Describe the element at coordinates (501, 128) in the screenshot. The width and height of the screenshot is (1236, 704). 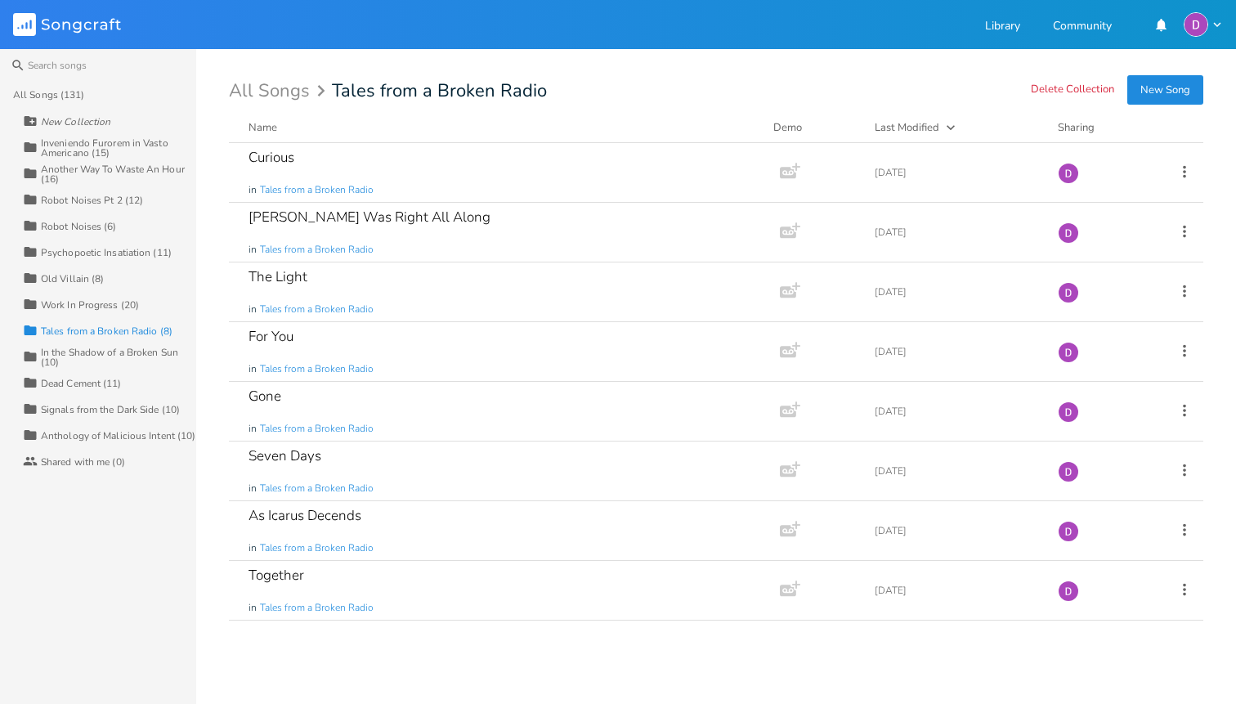
I see `button: Name` at that location.